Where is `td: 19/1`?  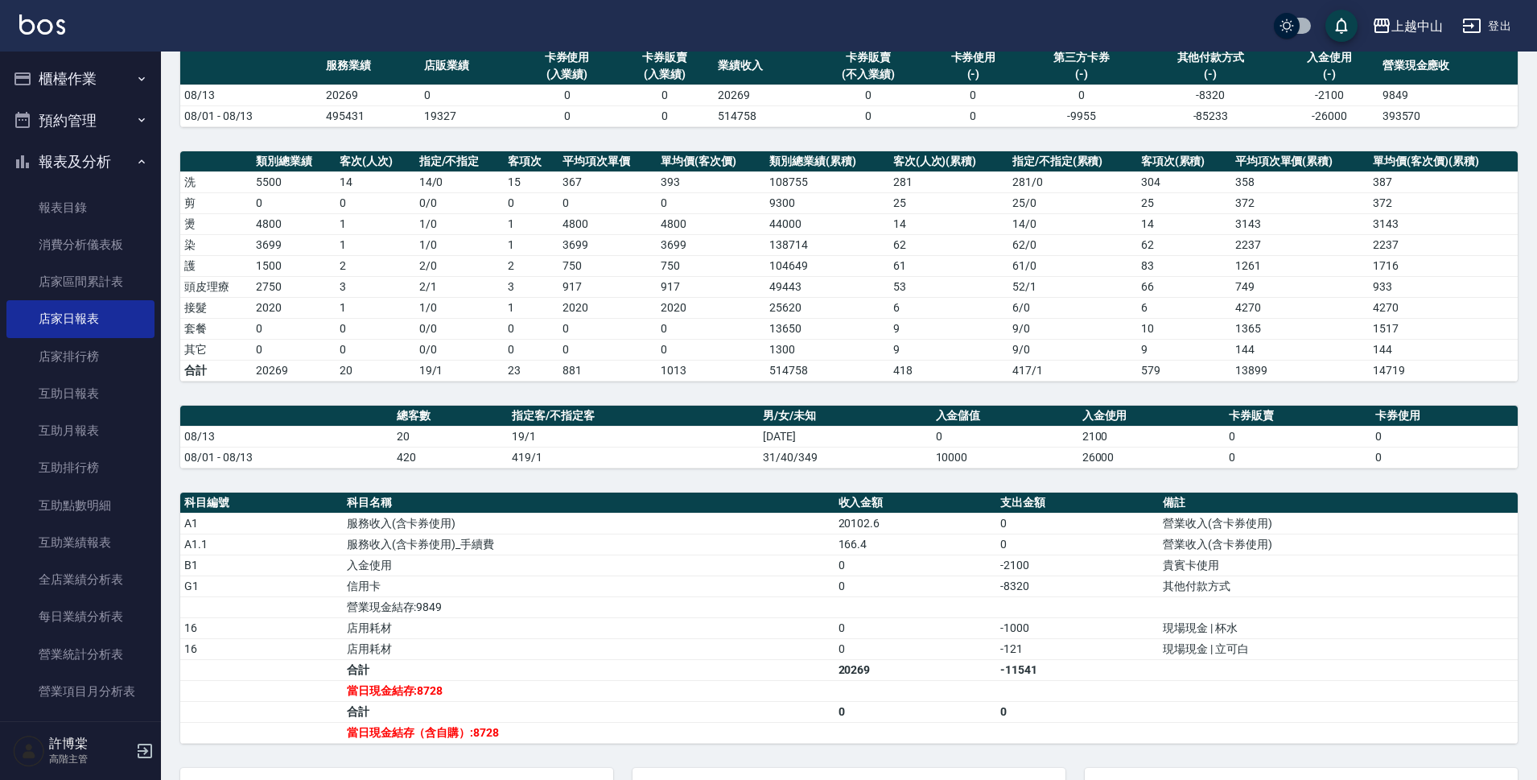
td: 19/1 is located at coordinates (633, 436).